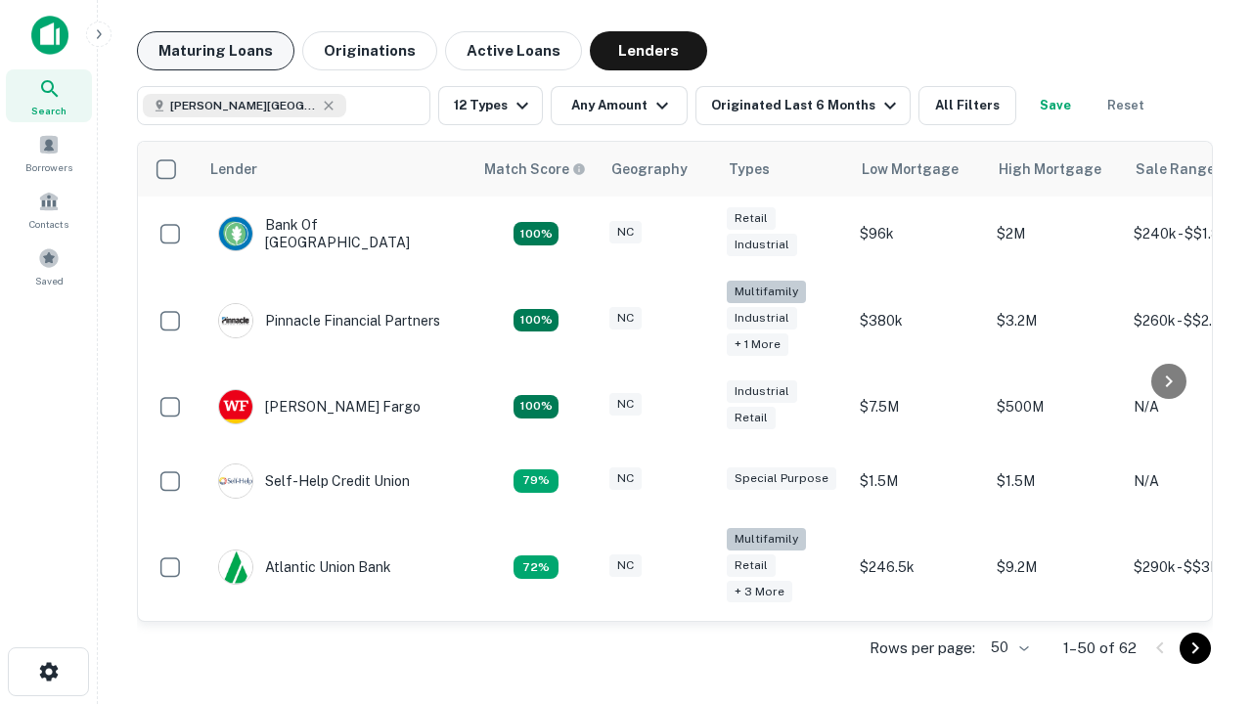 This screenshot has height=704, width=1252. I want to click on button: Lenders, so click(648, 51).